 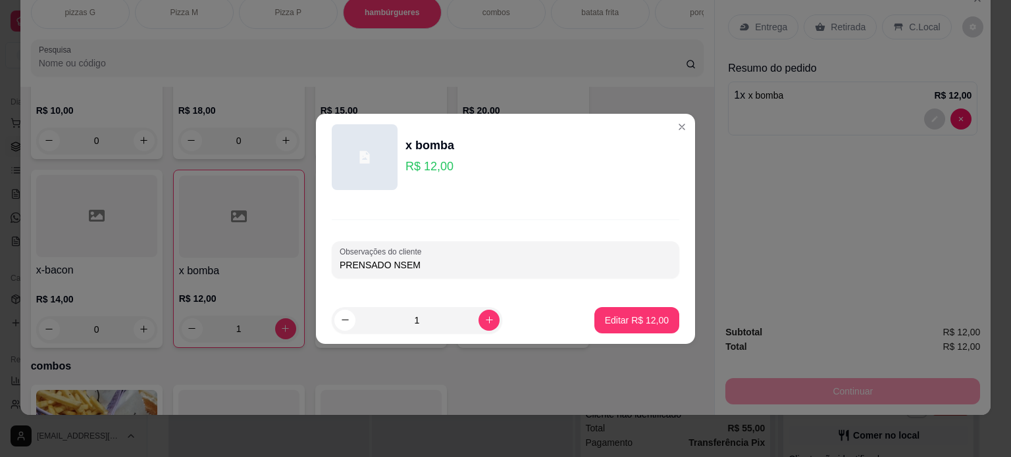 I want to click on button: Close, so click(x=682, y=127).